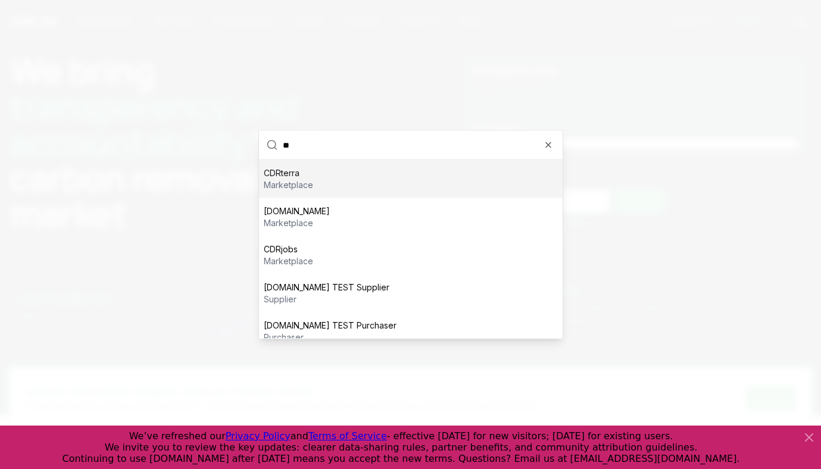  What do you see at coordinates (288, 173) in the screenshot?
I see `p: CDRterra` at bounding box center [288, 173].